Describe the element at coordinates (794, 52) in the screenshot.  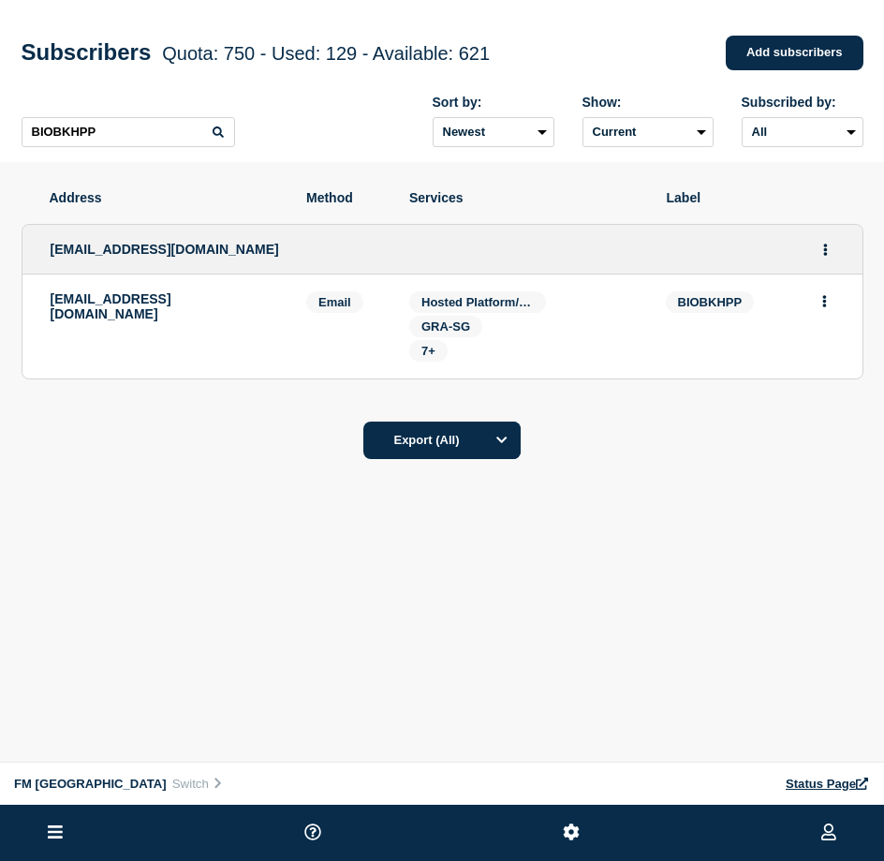
I see `a: Add subscribers` at that location.